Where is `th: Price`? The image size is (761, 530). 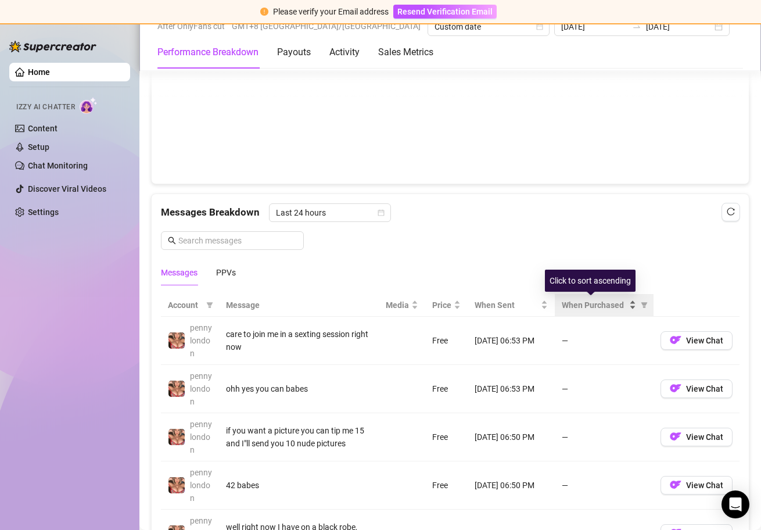 th: Price is located at coordinates (446, 305).